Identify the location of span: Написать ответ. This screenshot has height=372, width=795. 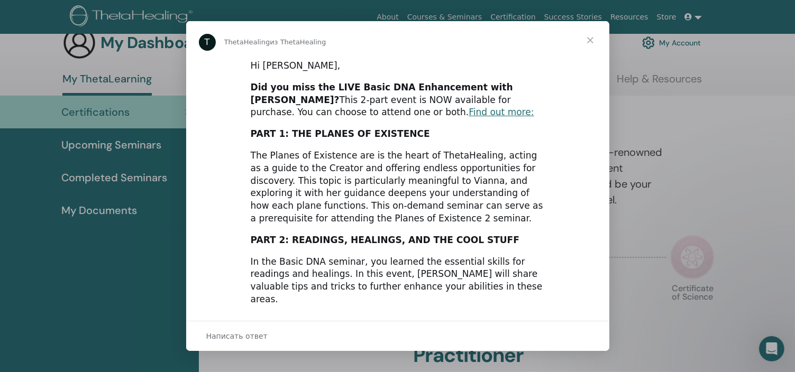
(237, 336).